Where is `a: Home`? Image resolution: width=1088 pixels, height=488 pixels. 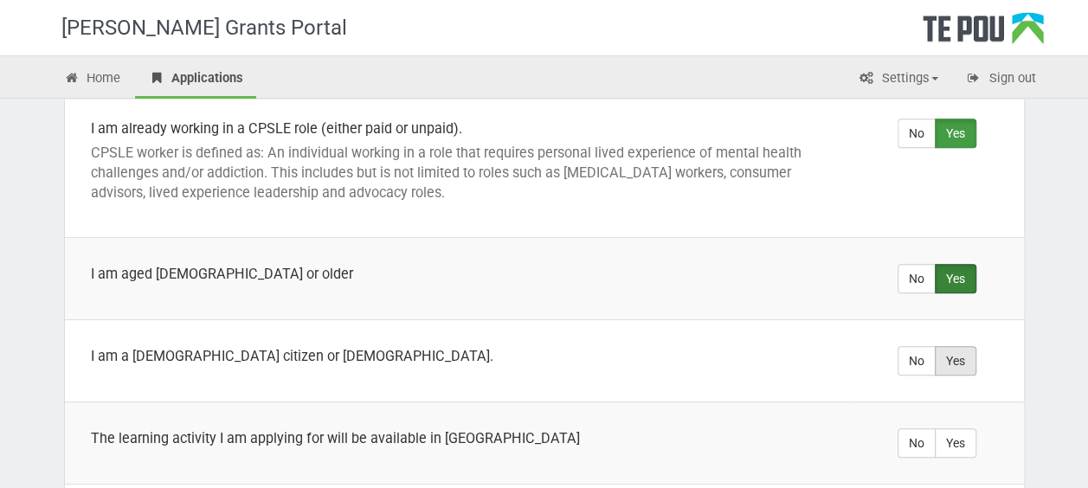 a: Home is located at coordinates (93, 80).